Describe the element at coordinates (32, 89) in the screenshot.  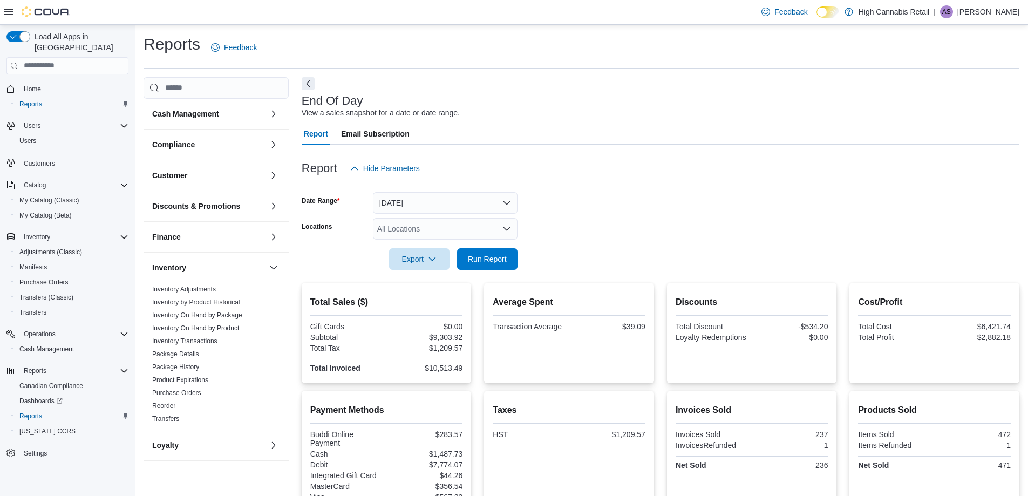
I see `a: Home` at that location.